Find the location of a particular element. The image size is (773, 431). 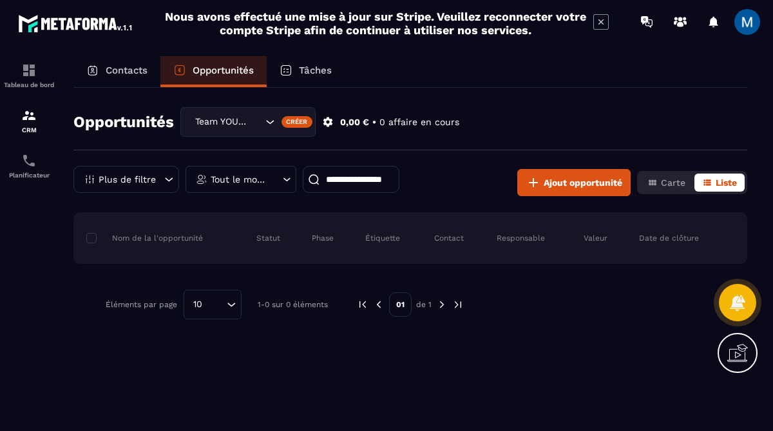

p: 01 is located at coordinates (400, 304).